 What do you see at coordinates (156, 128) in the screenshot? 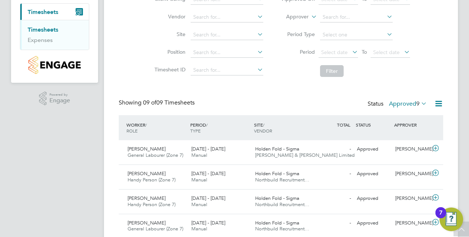
I see `div: WORKER` at bounding box center [156, 128].